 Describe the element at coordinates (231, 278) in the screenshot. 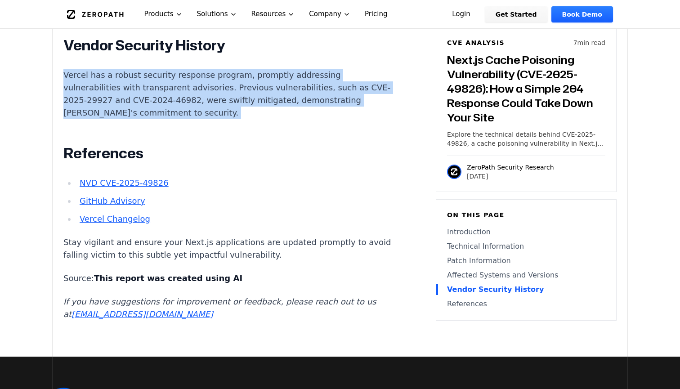

I see `p: Source:` at that location.